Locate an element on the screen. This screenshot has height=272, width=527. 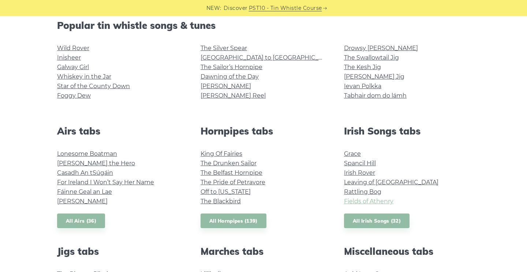
a: Wild Rover is located at coordinates (73, 48).